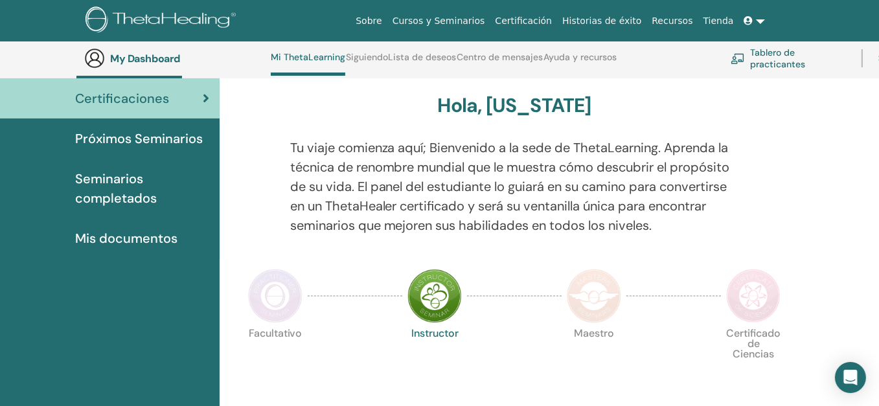 The width and height of the screenshot is (879, 406). Describe the element at coordinates (126, 238) in the screenshot. I see `span: Mis documentos` at that location.